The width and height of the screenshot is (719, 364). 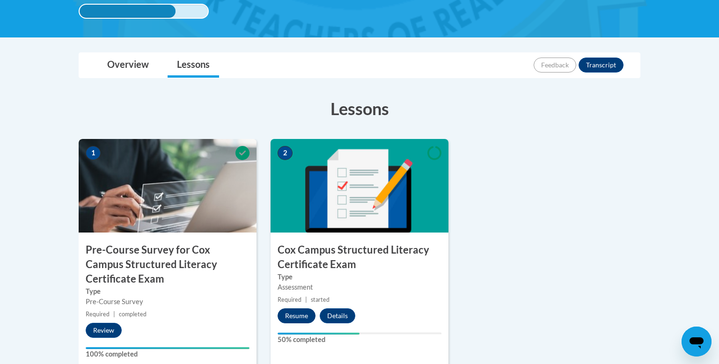 What do you see at coordinates (168, 302) in the screenshot?
I see `div: Pre-Course Survey` at bounding box center [168, 302].